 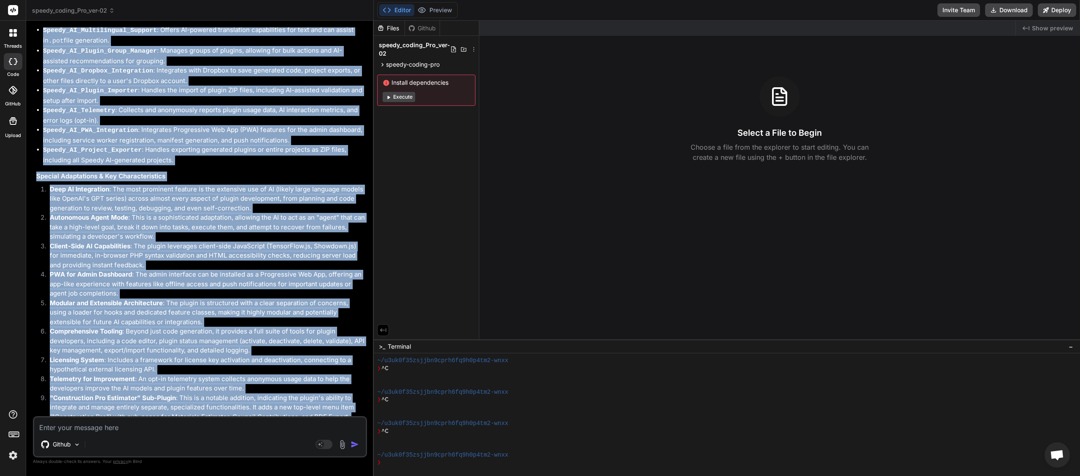 I want to click on li: : The most prominent feature is the extensive use of AI (likely large language models like OpenAI..., so click(x=204, y=199).